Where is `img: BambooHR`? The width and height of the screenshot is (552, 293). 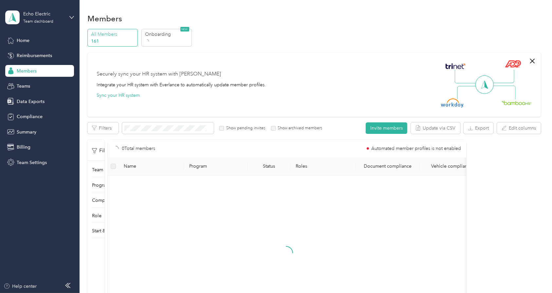
img: BambooHR is located at coordinates (517, 103).